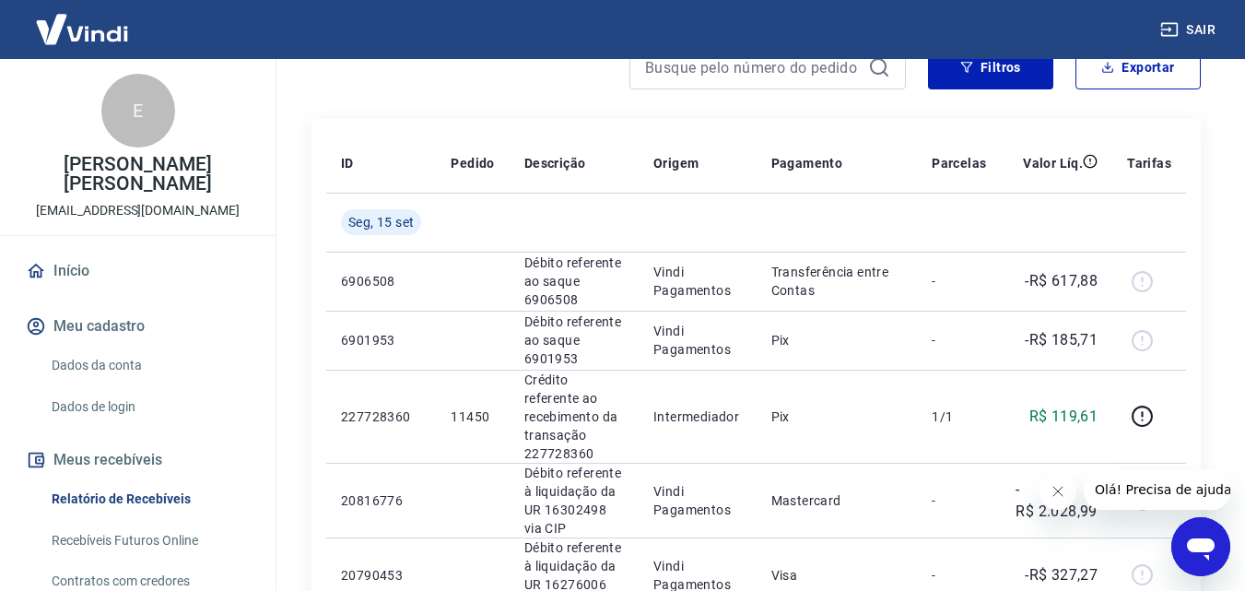 The width and height of the screenshot is (1245, 591). What do you see at coordinates (1061, 575) in the screenshot?
I see `p: -R$ 327,27` at bounding box center [1061, 575].